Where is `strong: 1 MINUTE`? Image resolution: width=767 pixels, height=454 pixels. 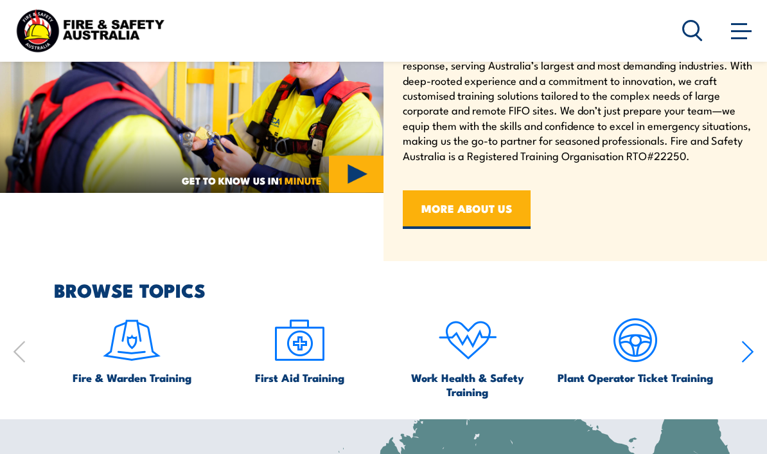
strong: 1 MINUTE is located at coordinates (300, 180).